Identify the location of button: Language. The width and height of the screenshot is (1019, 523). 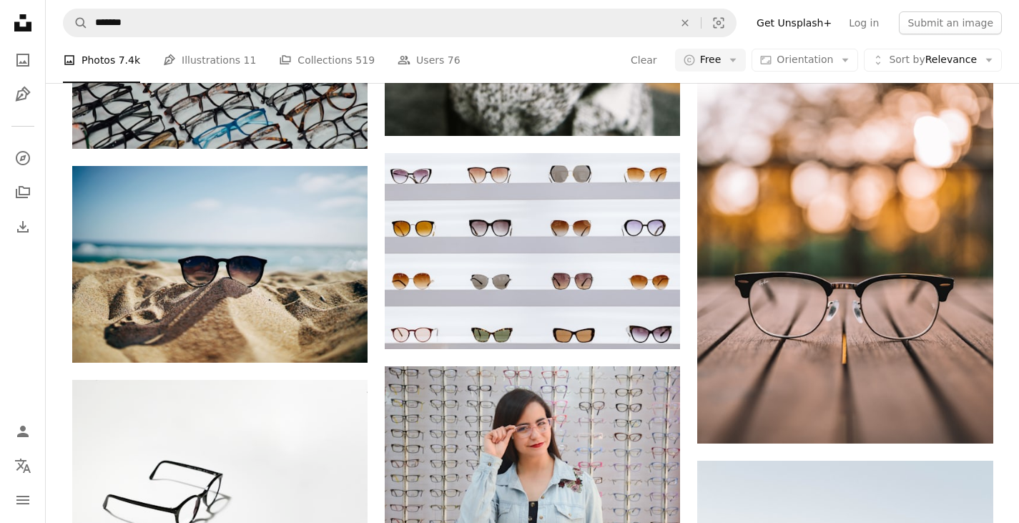
(23, 466).